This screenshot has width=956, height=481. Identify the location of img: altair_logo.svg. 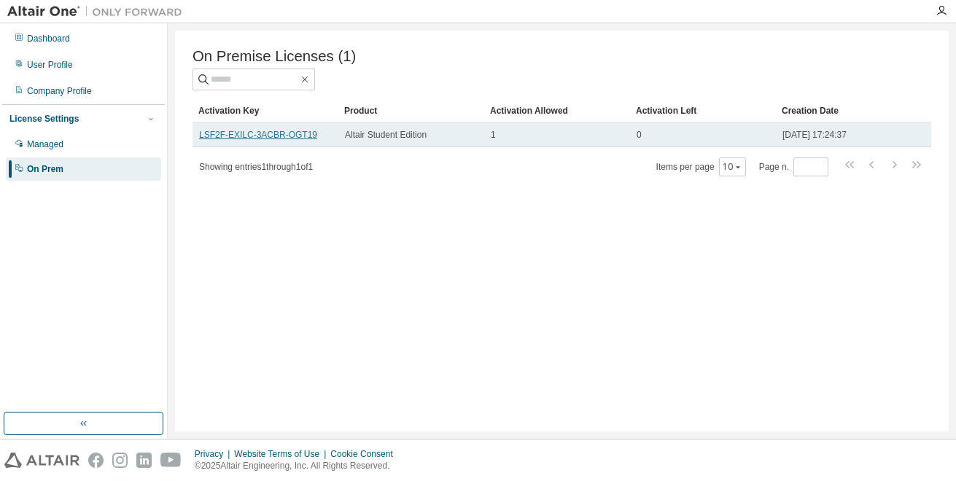
(42, 460).